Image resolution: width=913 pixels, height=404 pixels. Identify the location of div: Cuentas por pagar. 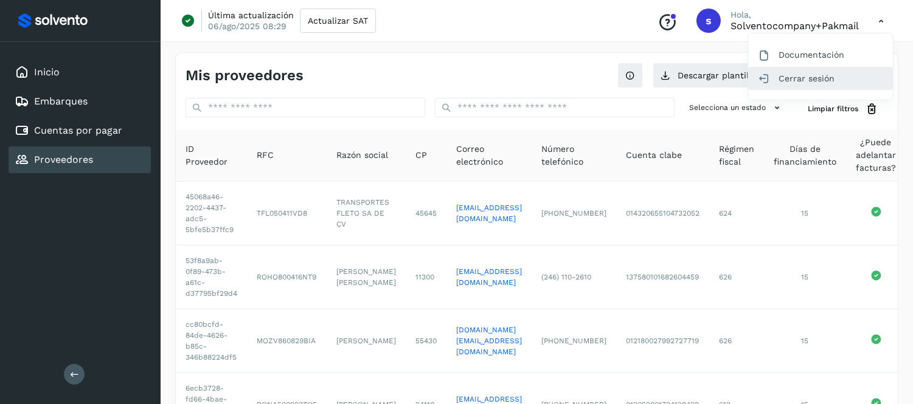
(80, 131).